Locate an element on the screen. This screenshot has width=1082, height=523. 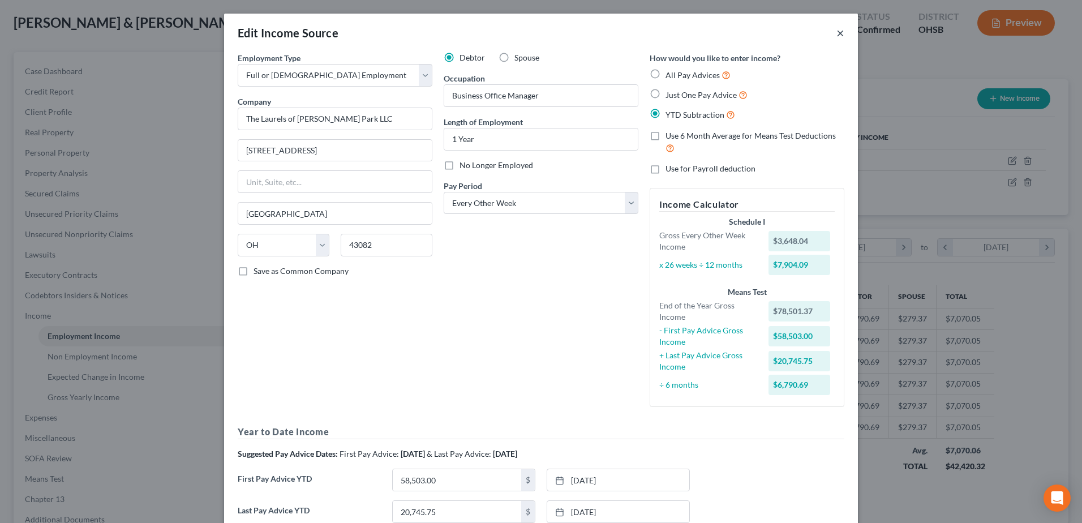
span: Debtor is located at coordinates (472, 57).